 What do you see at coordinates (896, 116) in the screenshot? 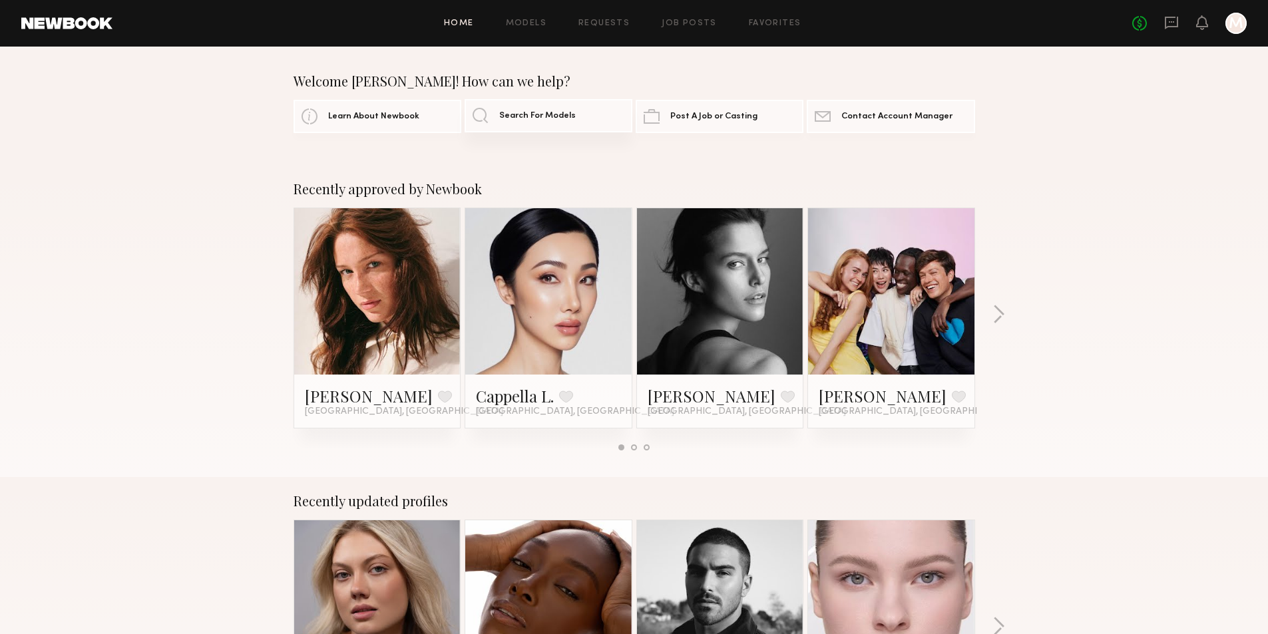
I see `span: Contact Account Manager` at bounding box center [896, 116].